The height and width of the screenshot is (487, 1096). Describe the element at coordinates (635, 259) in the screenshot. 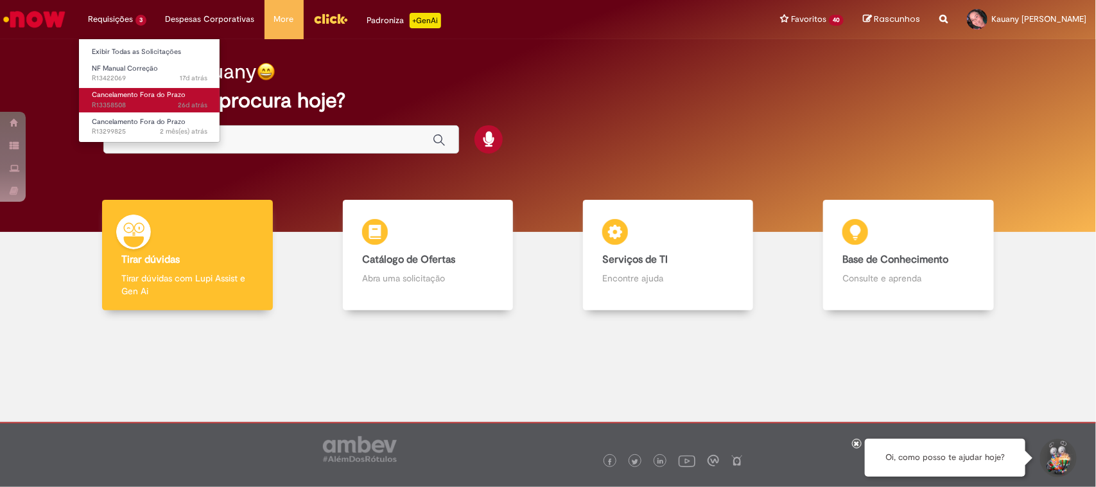

I see `b: Serviços de TI` at that location.